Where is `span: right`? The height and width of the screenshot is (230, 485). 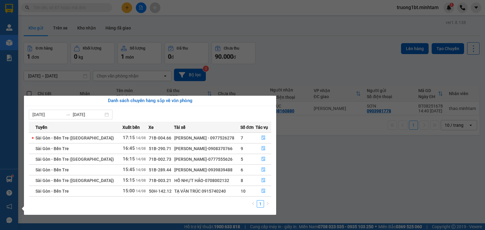
span: right is located at coordinates (268, 203).